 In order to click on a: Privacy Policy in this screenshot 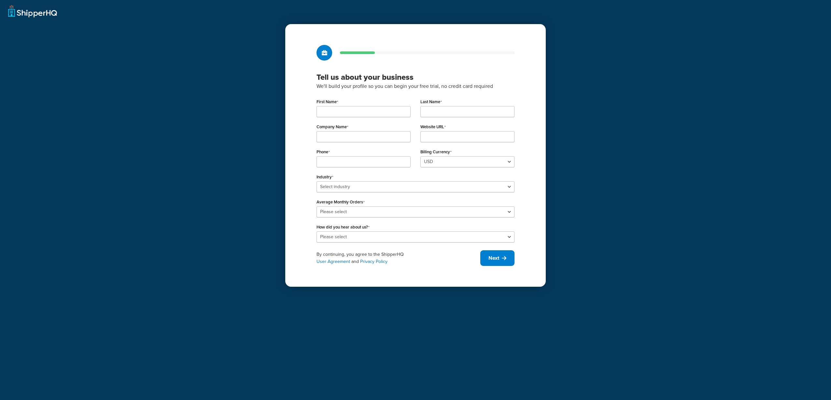, I will do `click(374, 262)`.